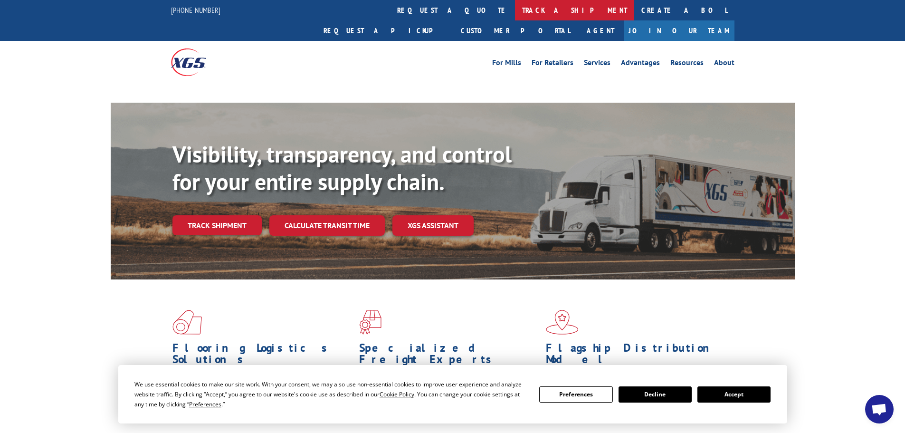  What do you see at coordinates (734, 394) in the screenshot?
I see `button: Accept` at bounding box center [734, 394].